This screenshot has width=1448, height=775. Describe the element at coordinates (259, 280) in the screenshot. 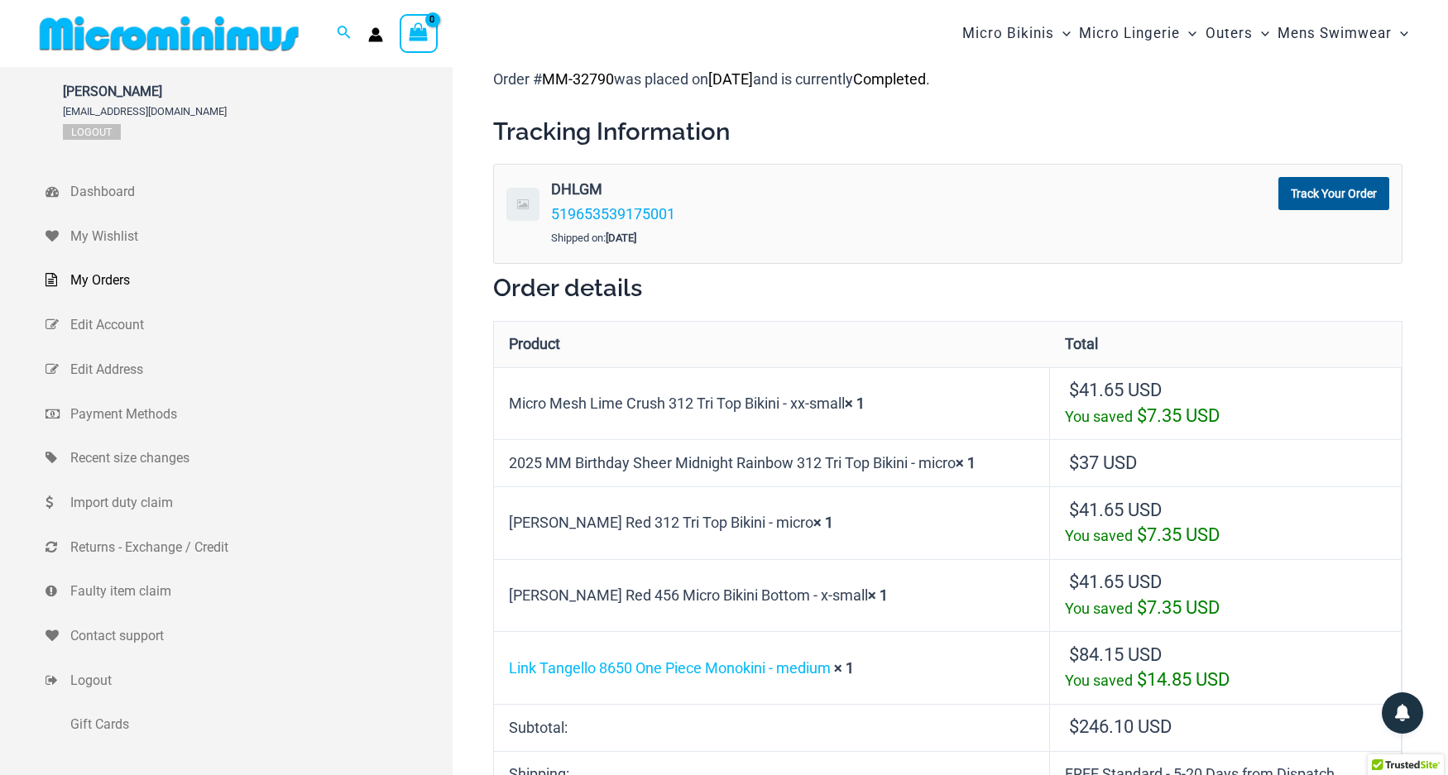

I see `span: My Orders` at that location.